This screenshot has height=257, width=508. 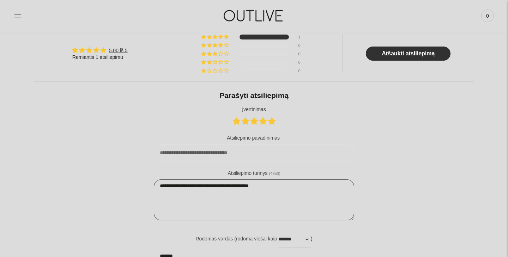 I want to click on a: Atšaukti atsiliepimą, so click(x=408, y=54).